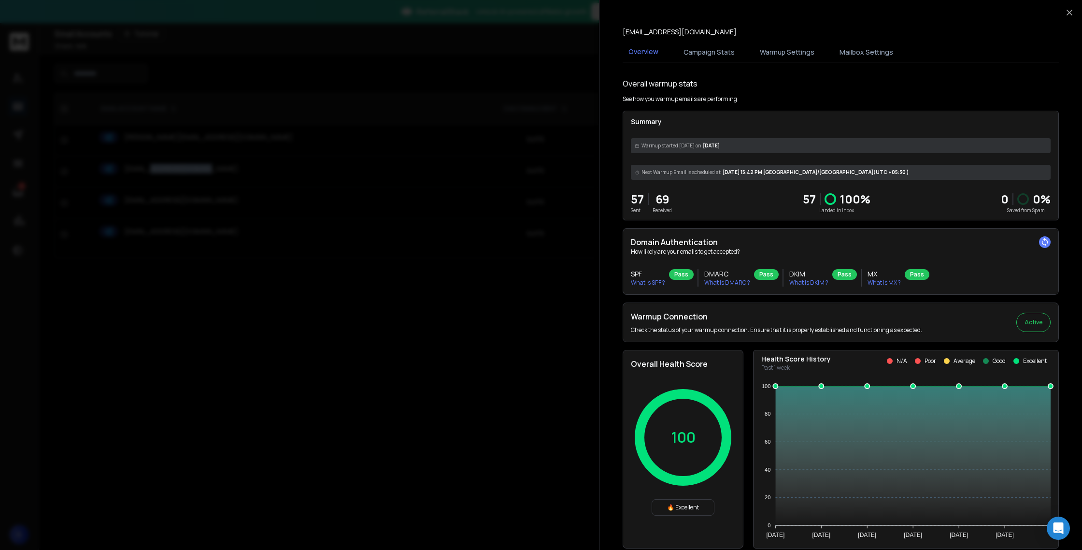 Image resolution: width=1082 pixels, height=550 pixels. Describe the element at coordinates (808, 283) in the screenshot. I see `p: What is DKIM ?` at that location.